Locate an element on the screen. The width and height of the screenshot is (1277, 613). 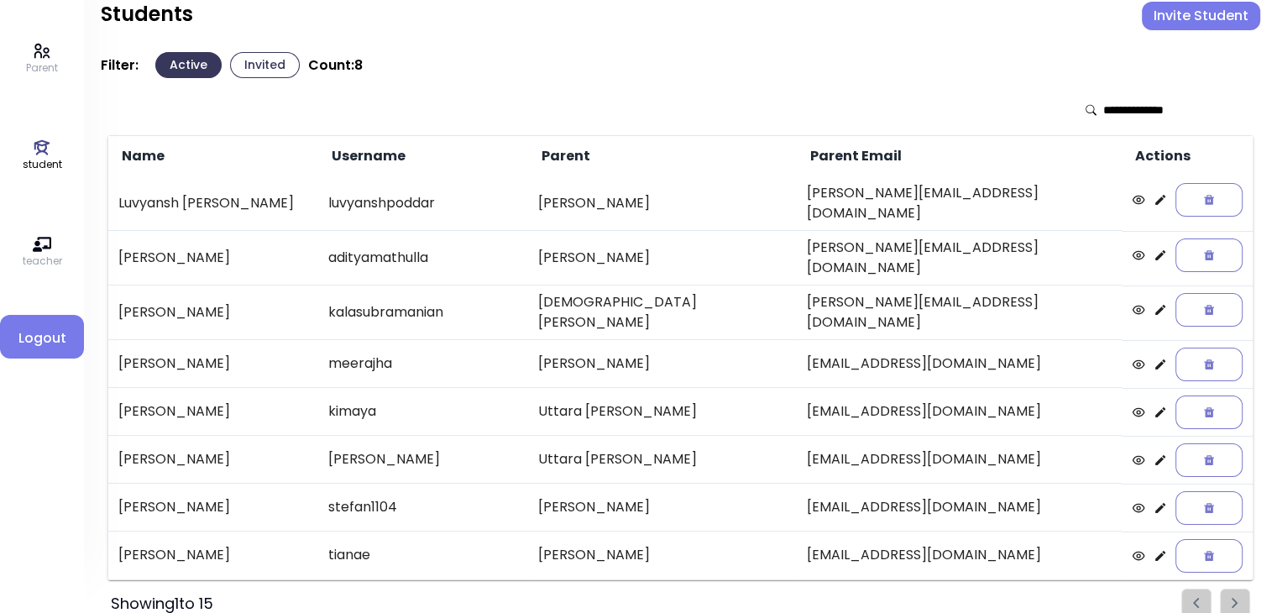
td: luvyanshpoddar is located at coordinates (423, 203).